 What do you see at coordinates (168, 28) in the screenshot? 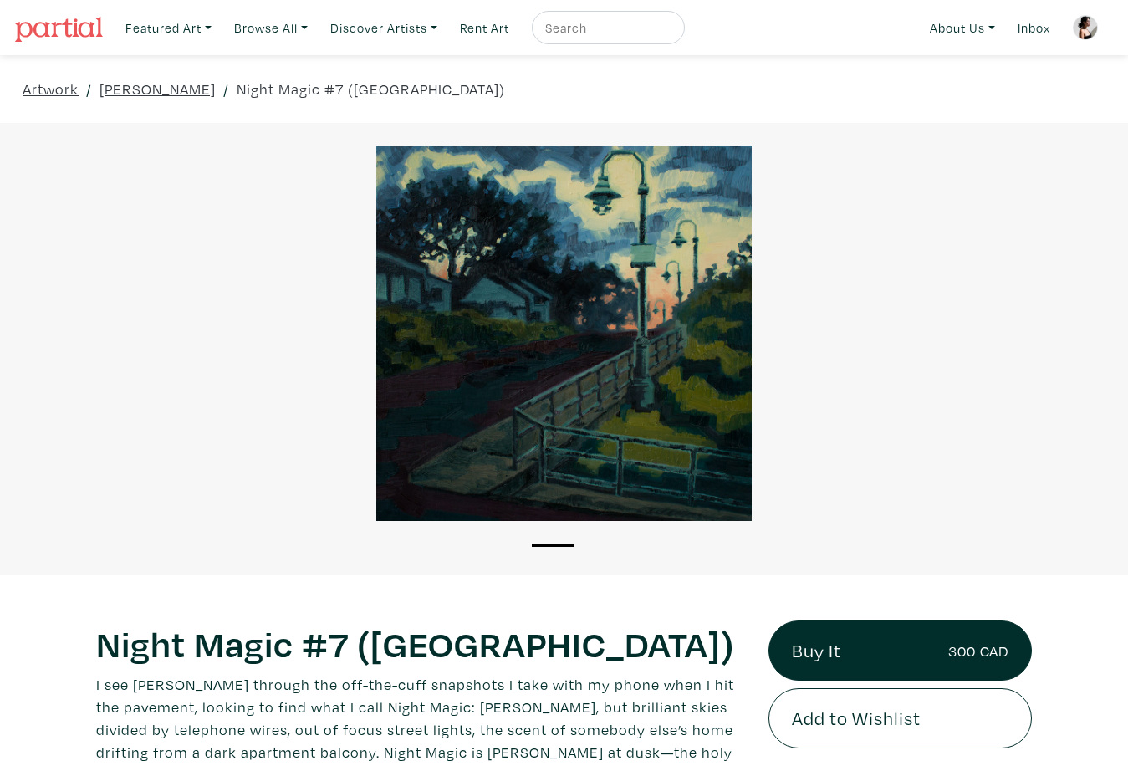
I see `a: Featured Art` at bounding box center [168, 28].